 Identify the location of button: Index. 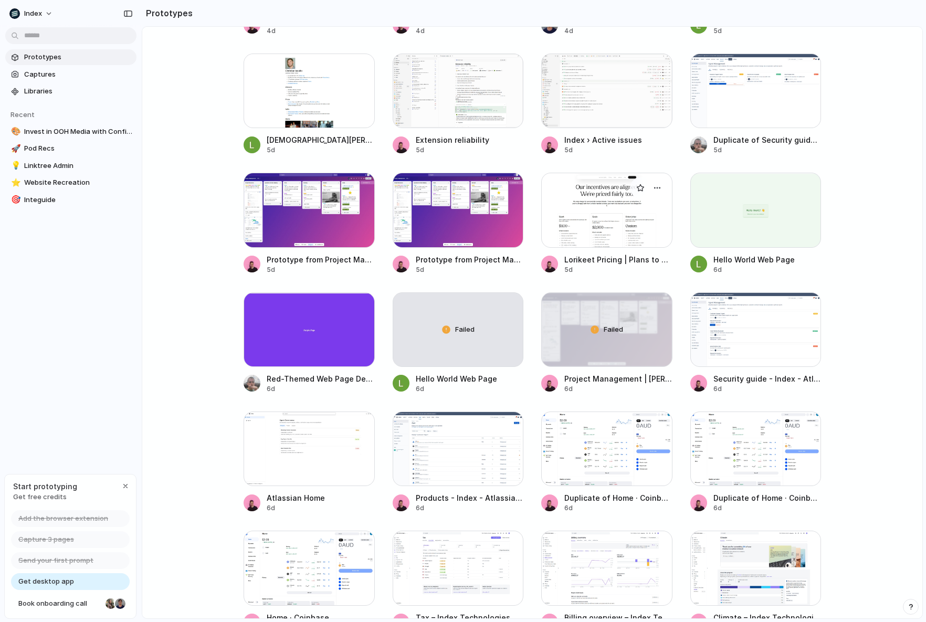
(31, 14).